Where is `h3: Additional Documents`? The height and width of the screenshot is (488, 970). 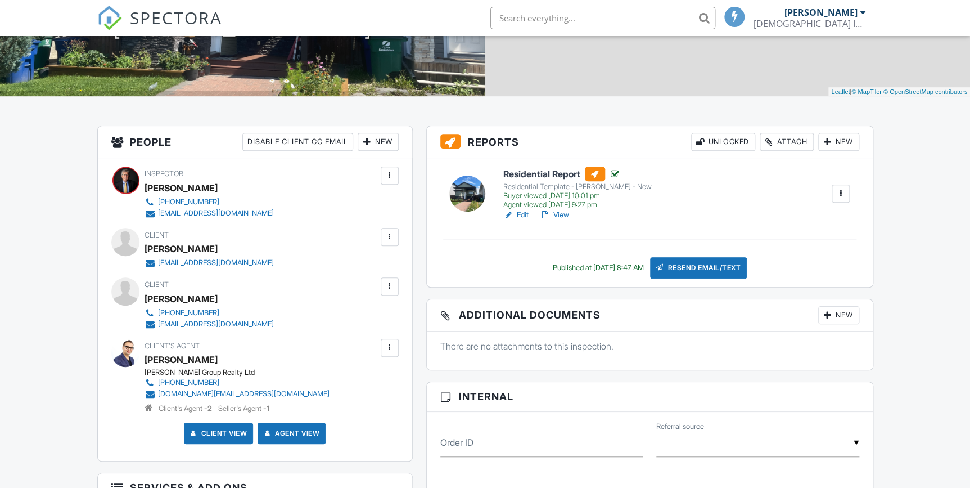
h3: Additional Documents is located at coordinates (649, 315).